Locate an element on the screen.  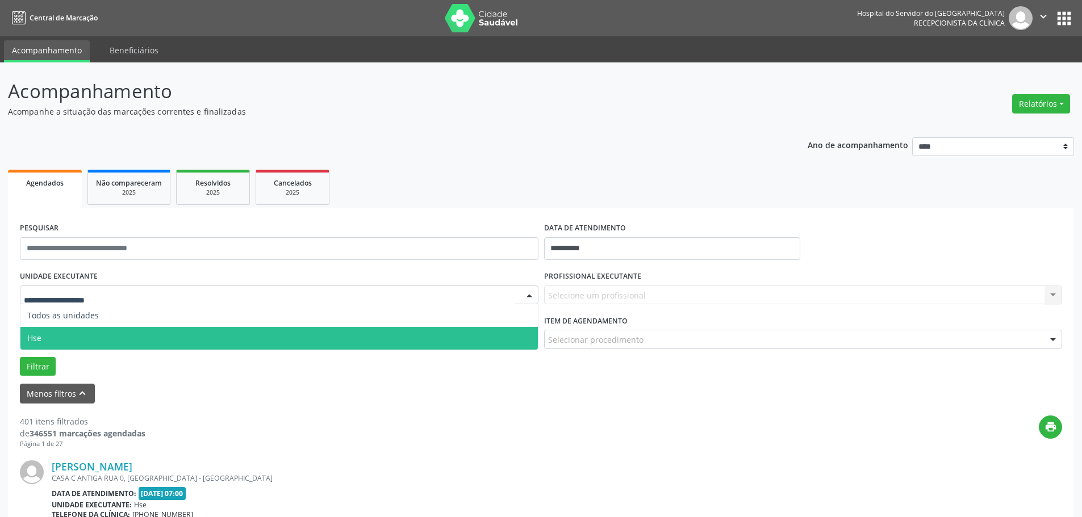
a: Acompanhamento is located at coordinates (47, 51).